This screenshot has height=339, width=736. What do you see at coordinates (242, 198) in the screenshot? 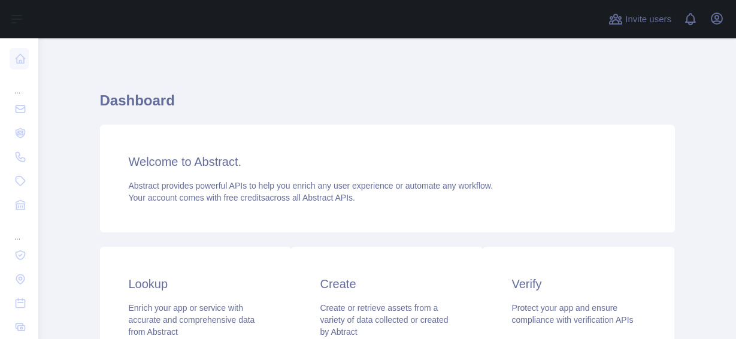
I see `span: Your account comes with across all Abstract APIs.` at bounding box center [242, 198].